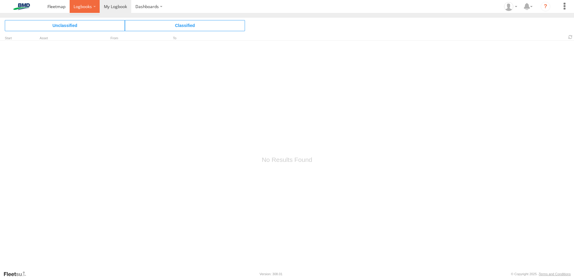 The width and height of the screenshot is (574, 277). I want to click on span: Click to view Classified Trips, so click(185, 26).